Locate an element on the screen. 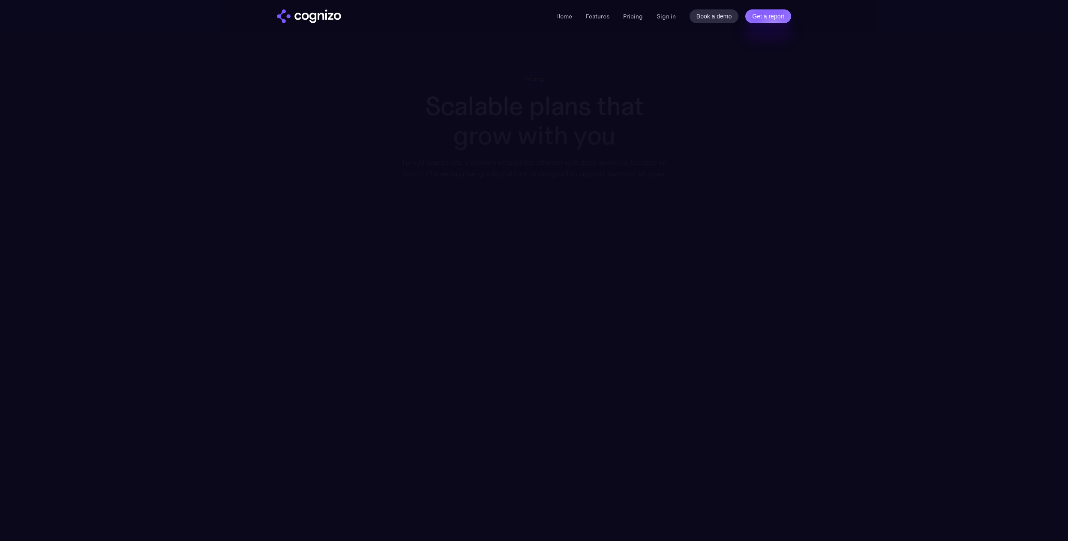  img: cognizo logo is located at coordinates (309, 16).